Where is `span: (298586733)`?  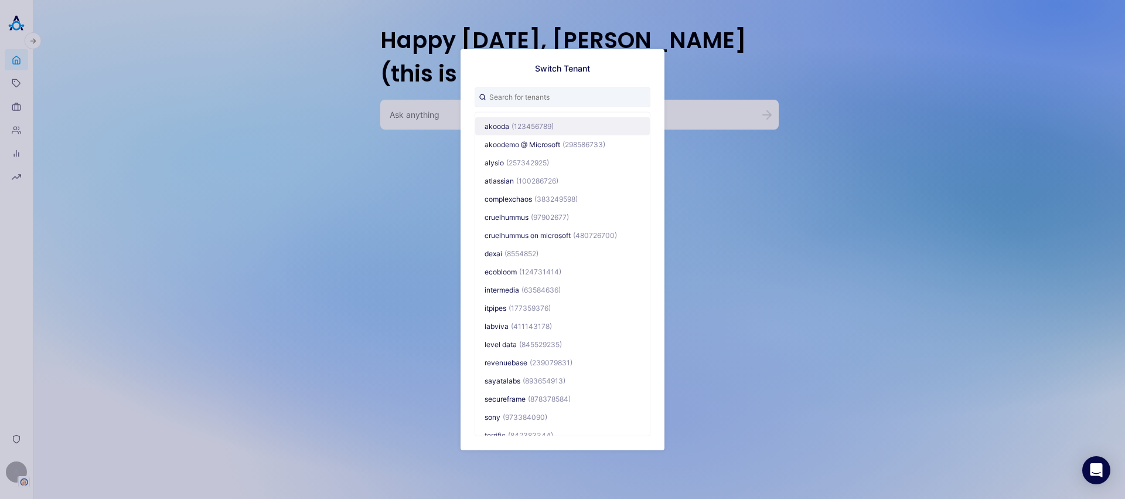 span: (298586733) is located at coordinates (584, 144).